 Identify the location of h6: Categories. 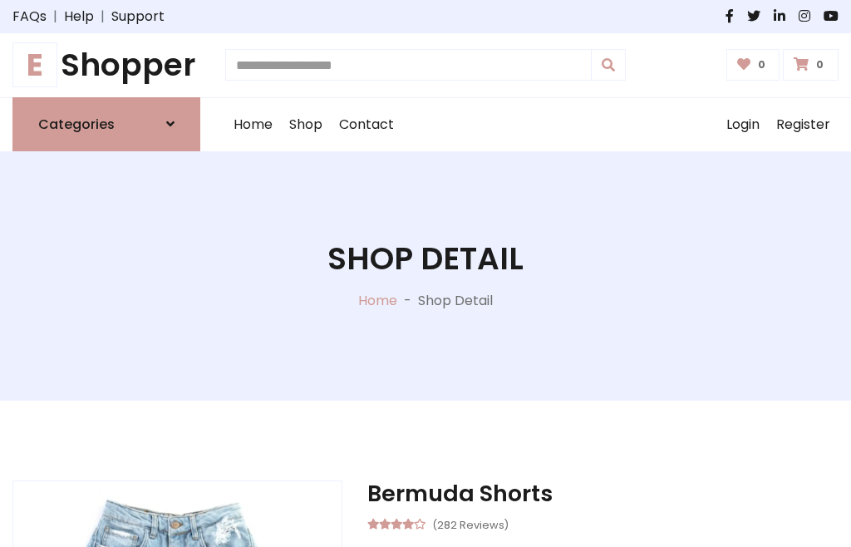
(76, 124).